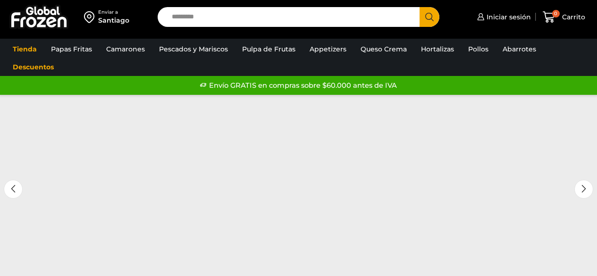 The width and height of the screenshot is (597, 276). What do you see at coordinates (33, 67) in the screenshot?
I see `a: Descuentos` at bounding box center [33, 67].